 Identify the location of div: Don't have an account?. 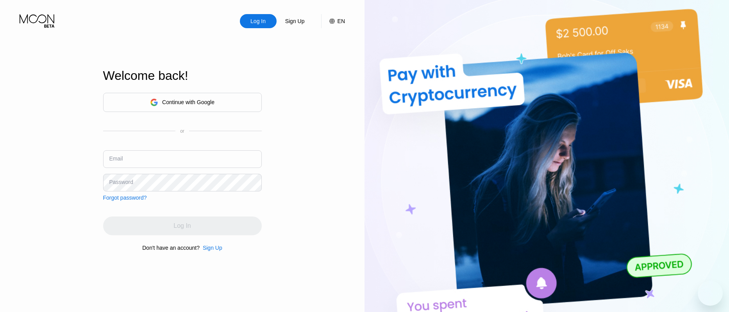
(171, 247).